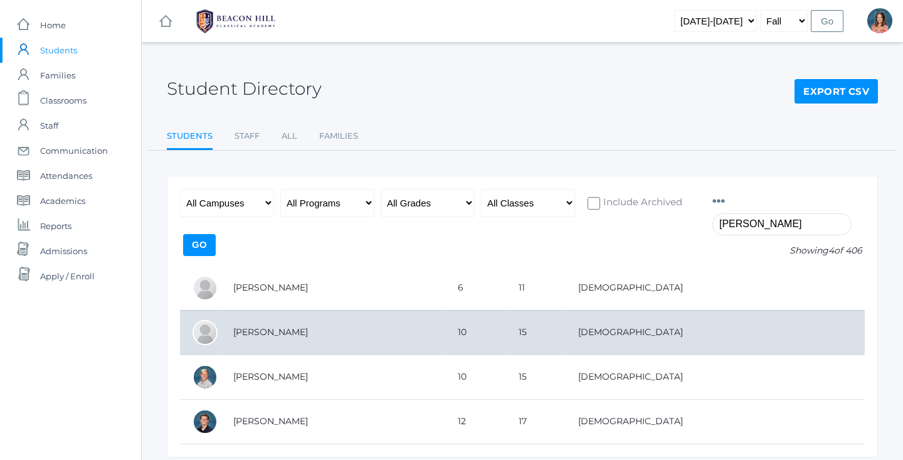  What do you see at coordinates (789, 250) in the screenshot?
I see `p: Showing of 406` at bounding box center [789, 250].